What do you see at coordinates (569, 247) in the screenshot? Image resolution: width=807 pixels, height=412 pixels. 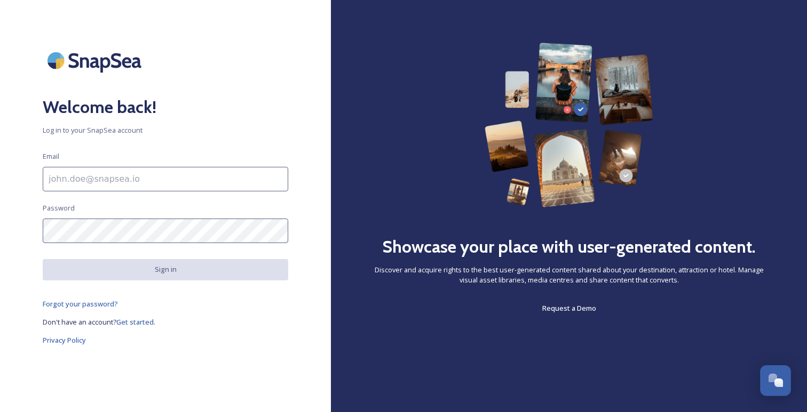 I see `h2: Showcase your place with user-generated content.` at bounding box center [569, 247].